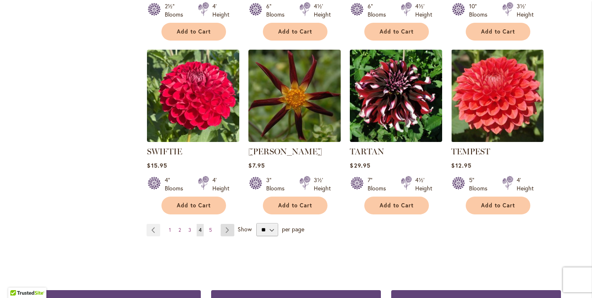 This screenshot has height=298, width=592. Describe the element at coordinates (176, 10) in the screenshot. I see `div: 2½" Blooms` at that location.